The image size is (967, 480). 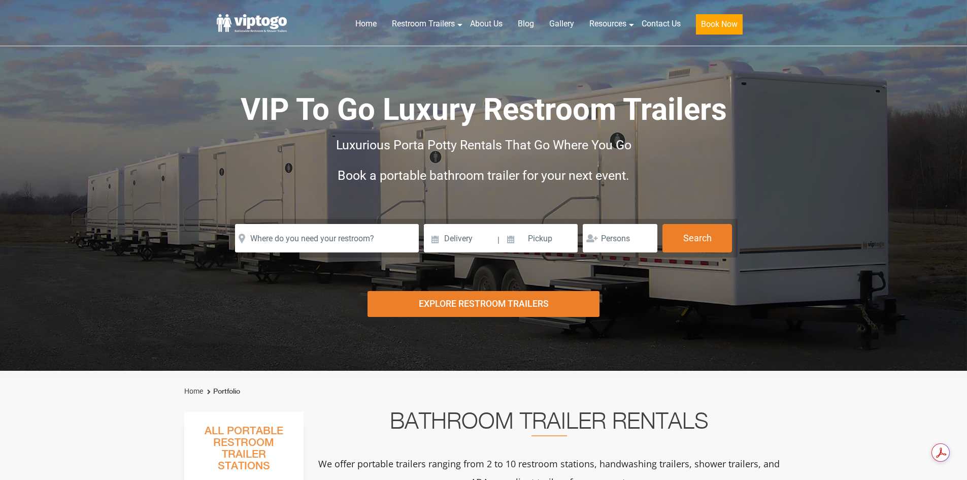 What do you see at coordinates (483, 304) in the screenshot?
I see `div: Explore Restroom Trailers` at bounding box center [483, 304].